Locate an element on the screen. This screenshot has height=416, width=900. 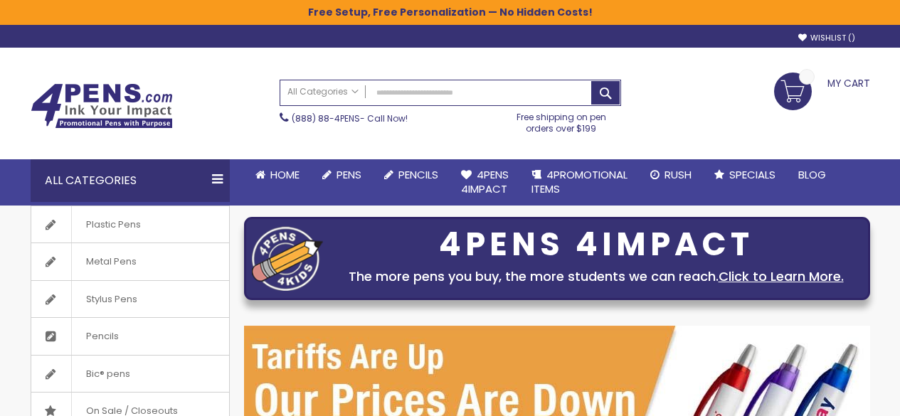
a: Metal Pens is located at coordinates (130, 262).